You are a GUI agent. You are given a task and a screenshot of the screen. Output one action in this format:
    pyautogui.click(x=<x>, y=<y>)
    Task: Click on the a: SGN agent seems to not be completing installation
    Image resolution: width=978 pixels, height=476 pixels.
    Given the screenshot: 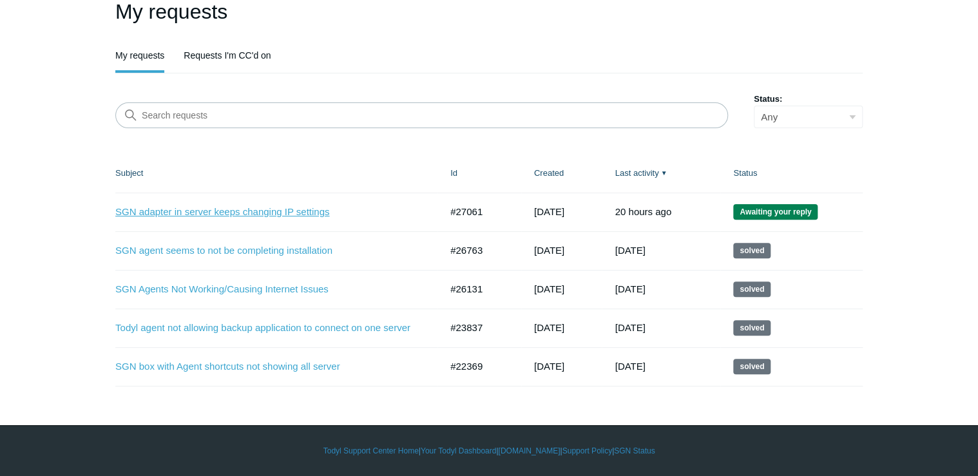 What is the action you would take?
    pyautogui.click(x=268, y=251)
    